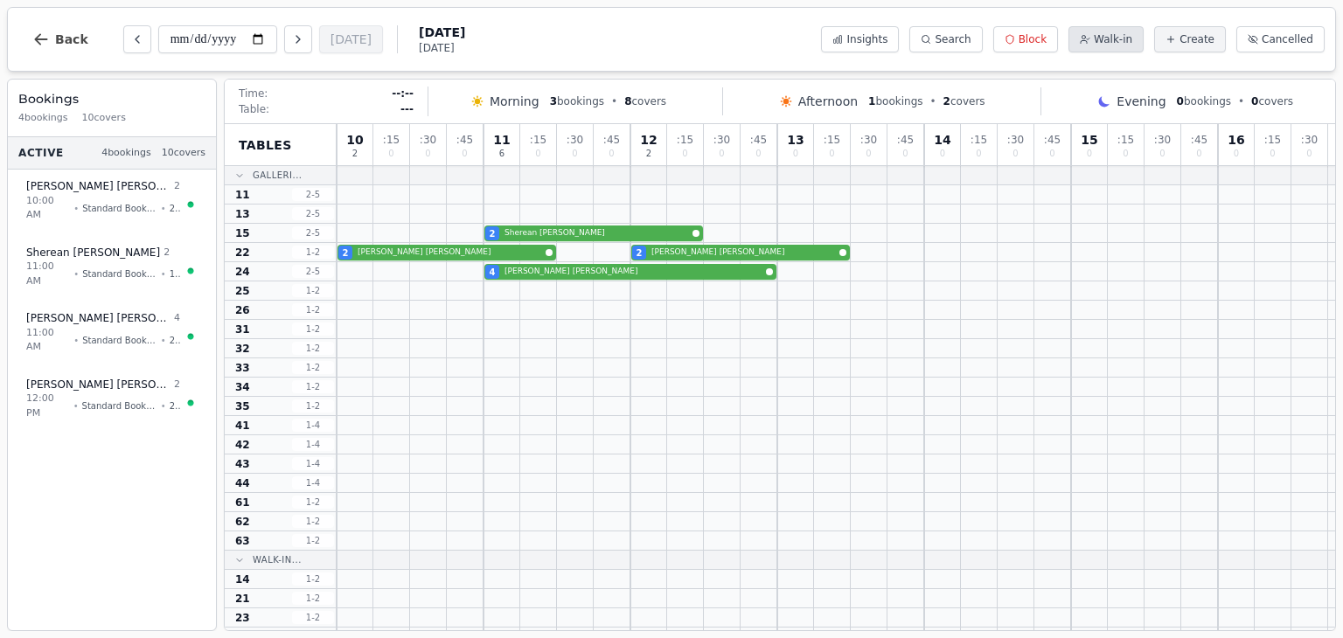  What do you see at coordinates (242, 445) in the screenshot?
I see `span: 42` at bounding box center [242, 445].